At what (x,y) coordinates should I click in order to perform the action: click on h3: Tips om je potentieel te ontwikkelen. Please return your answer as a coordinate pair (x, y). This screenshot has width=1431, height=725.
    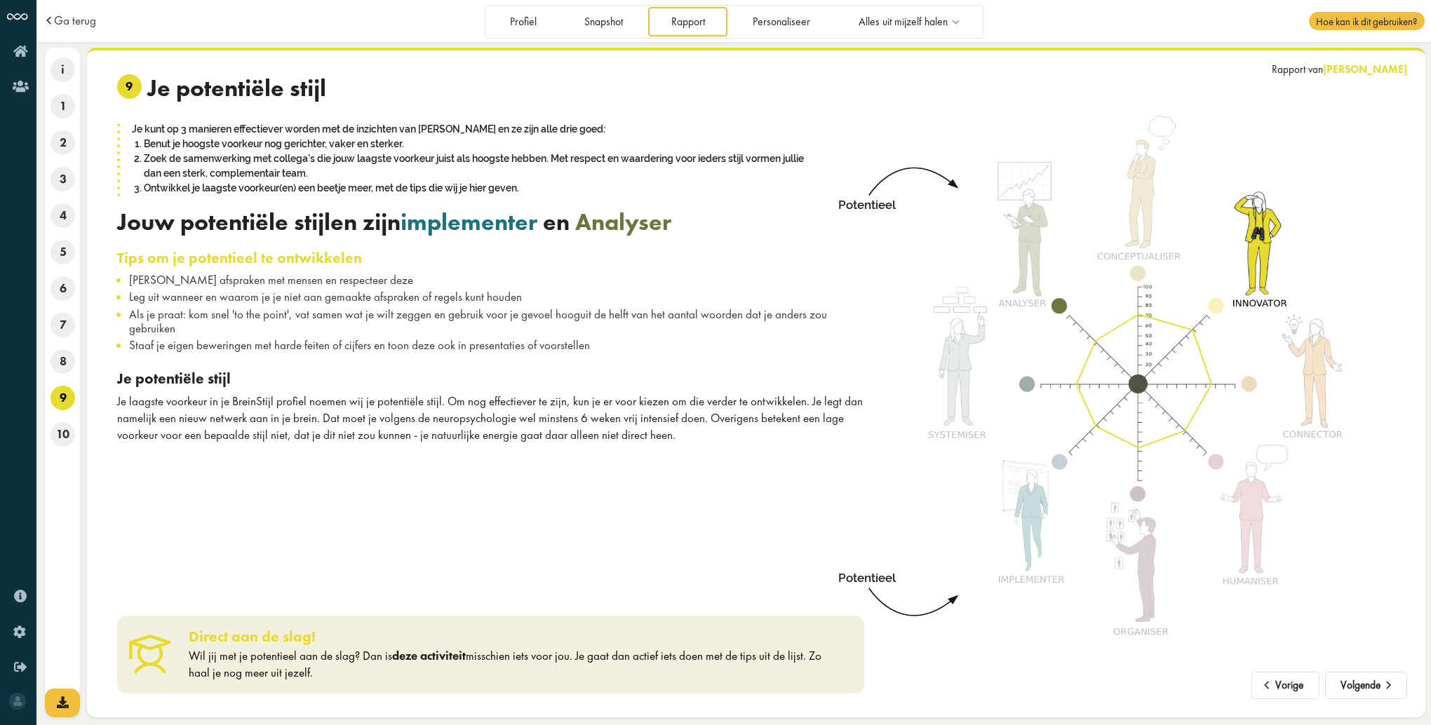
    Looking at the image, I should click on (490, 258).